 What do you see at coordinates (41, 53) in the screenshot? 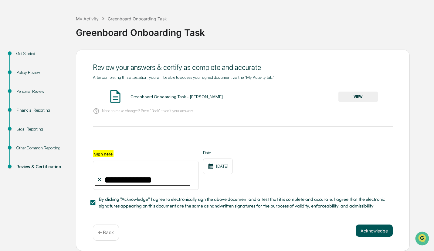
I see `div: Get Started` at bounding box center [41, 53].